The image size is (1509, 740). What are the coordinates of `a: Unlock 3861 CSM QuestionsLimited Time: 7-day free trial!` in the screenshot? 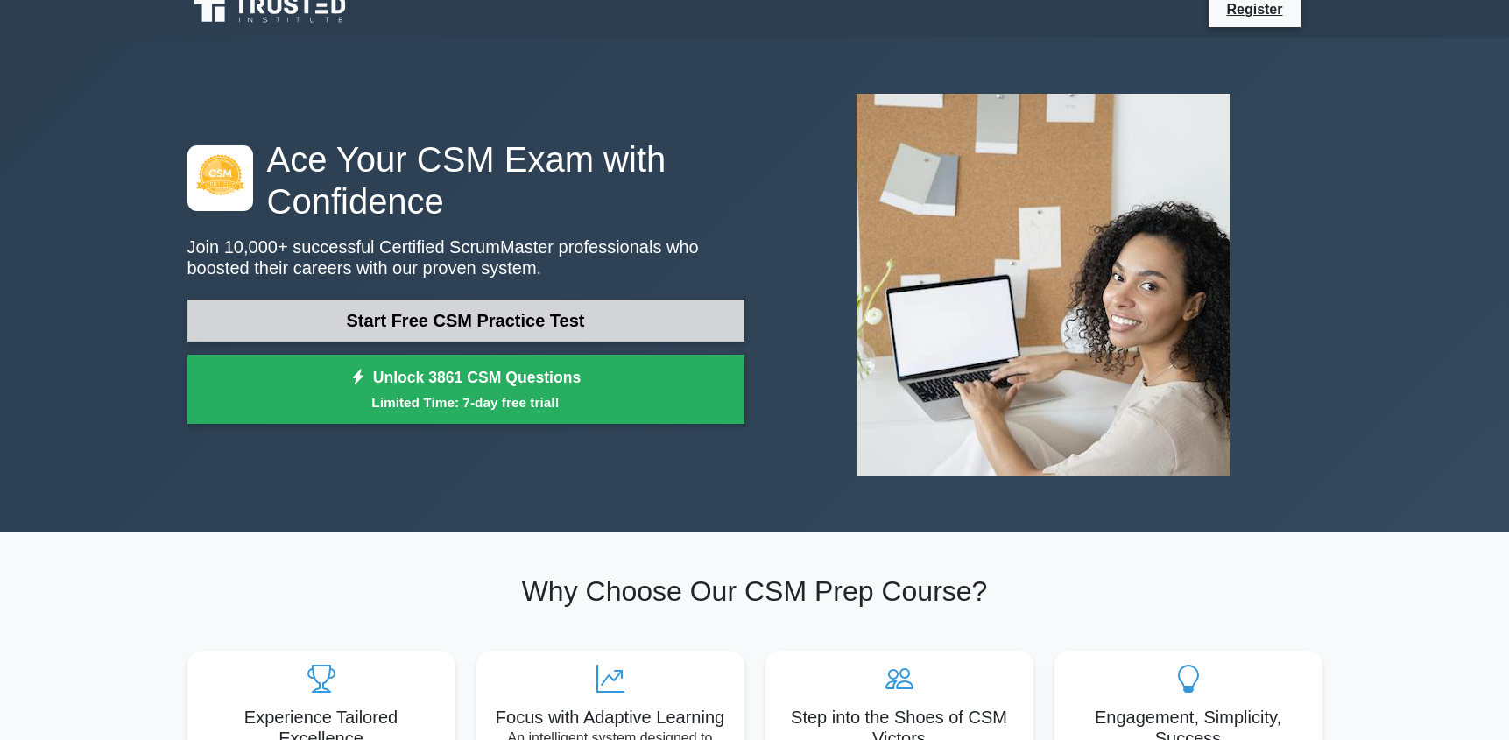 It's located at (466, 390).